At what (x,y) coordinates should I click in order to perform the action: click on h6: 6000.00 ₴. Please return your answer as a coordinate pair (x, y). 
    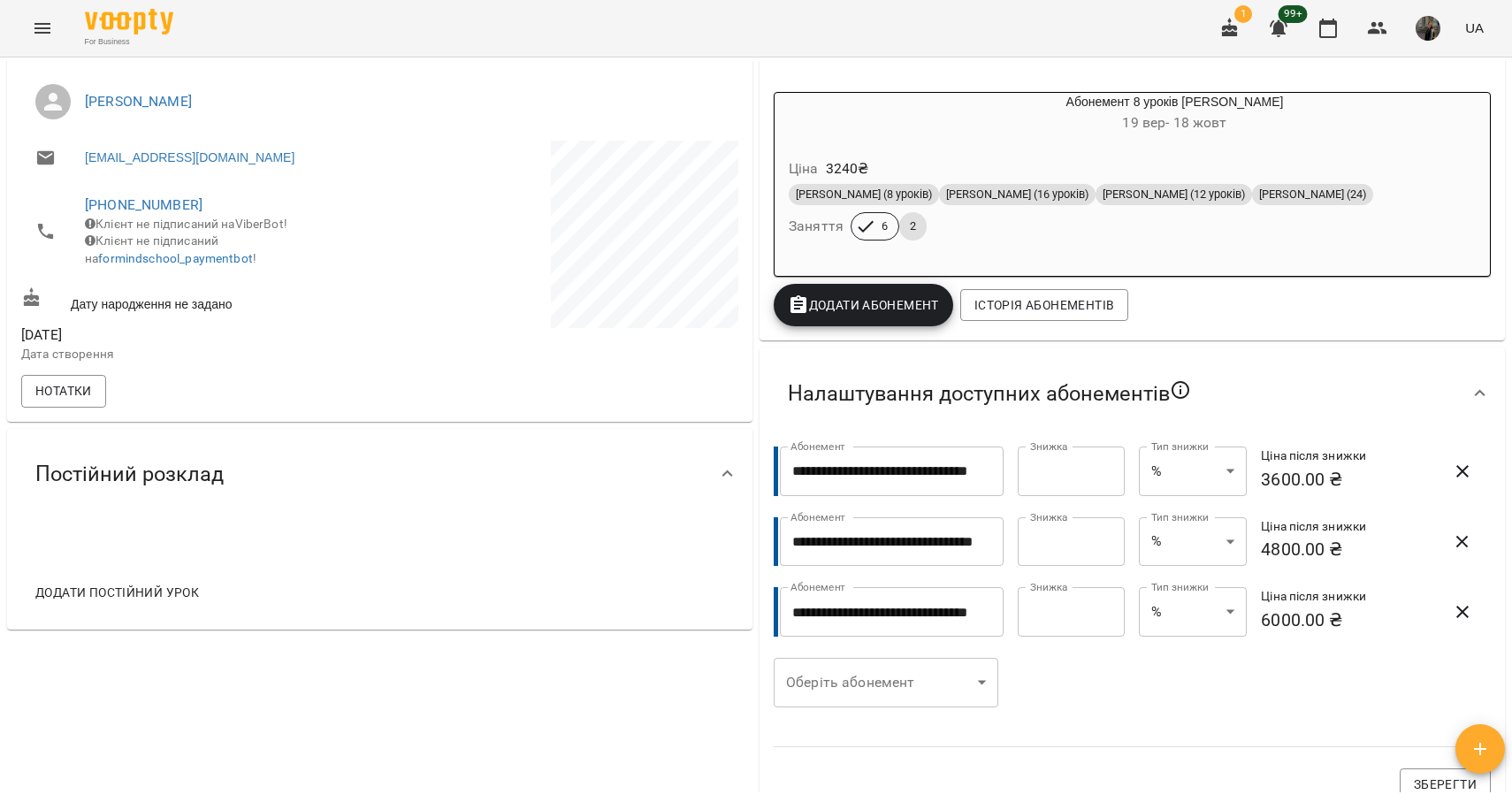
    Looking at the image, I should click on (1345, 620).